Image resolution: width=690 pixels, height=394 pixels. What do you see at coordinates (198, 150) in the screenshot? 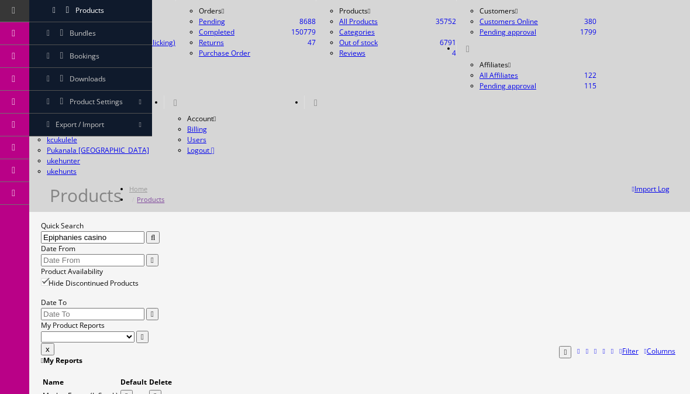
I see `span: Logout` at bounding box center [198, 150].